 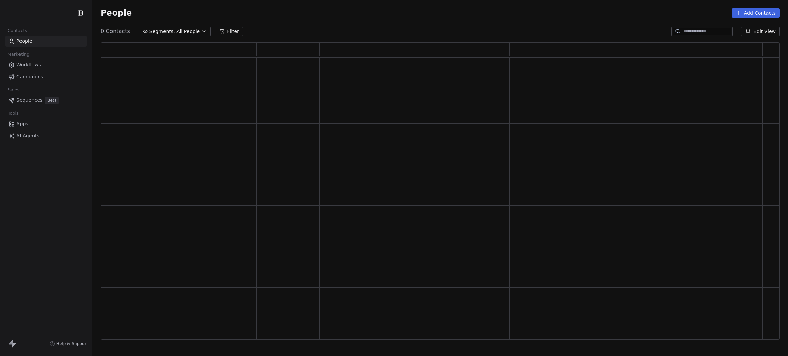 What do you see at coordinates (46, 65) in the screenshot?
I see `a: Workflows` at bounding box center [46, 65].